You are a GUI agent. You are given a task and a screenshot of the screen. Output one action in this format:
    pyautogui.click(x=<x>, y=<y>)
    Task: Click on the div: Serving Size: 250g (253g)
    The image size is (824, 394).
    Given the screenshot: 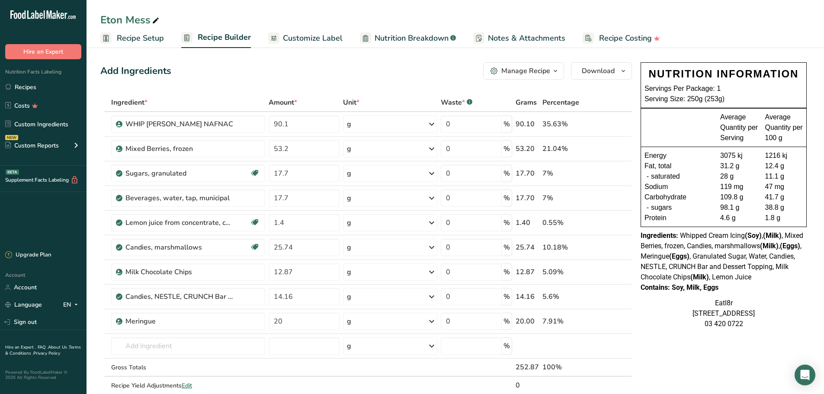 What is the action you would take?
    pyautogui.click(x=724, y=99)
    